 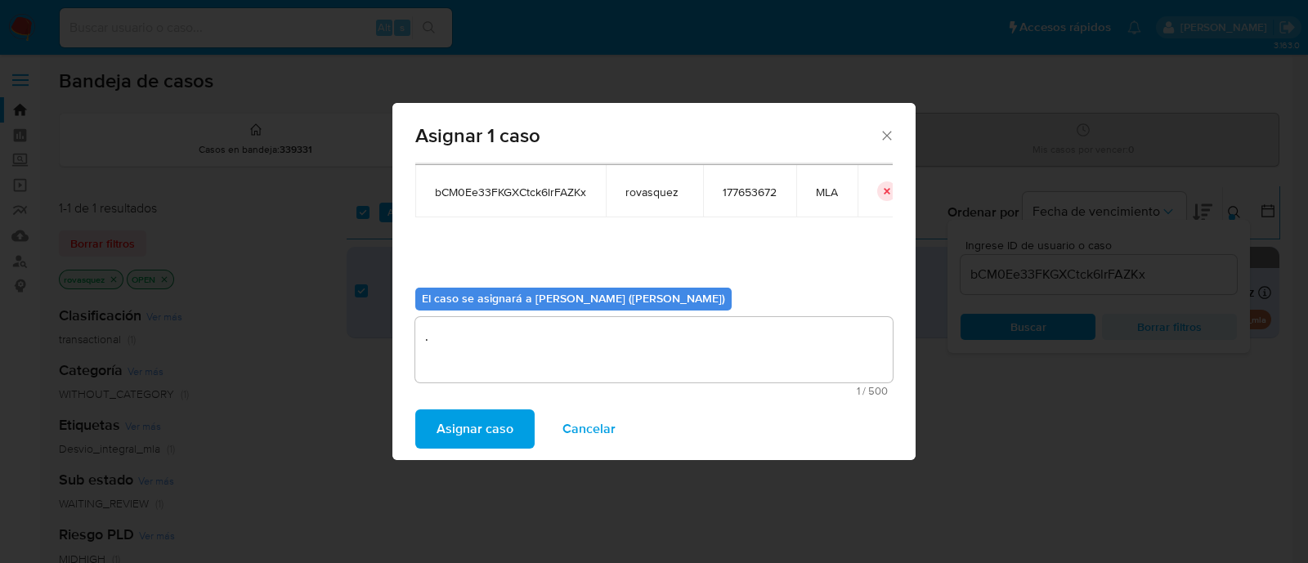 I want to click on span: MLA, so click(x=827, y=192).